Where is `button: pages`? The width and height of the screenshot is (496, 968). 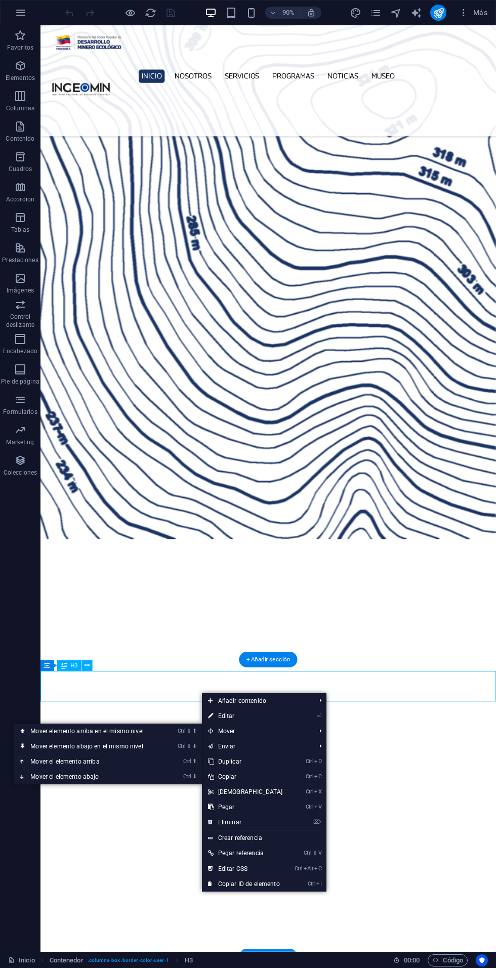 button: pages is located at coordinates (376, 13).